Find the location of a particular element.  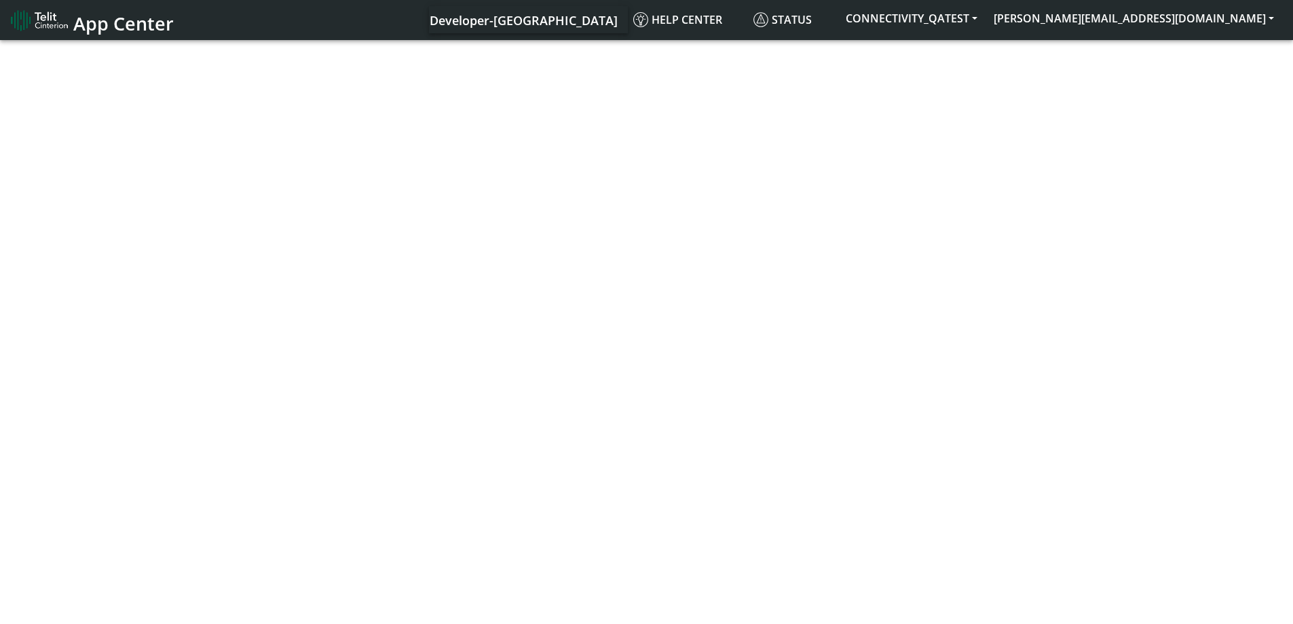

img: status.svg is located at coordinates (761, 20).